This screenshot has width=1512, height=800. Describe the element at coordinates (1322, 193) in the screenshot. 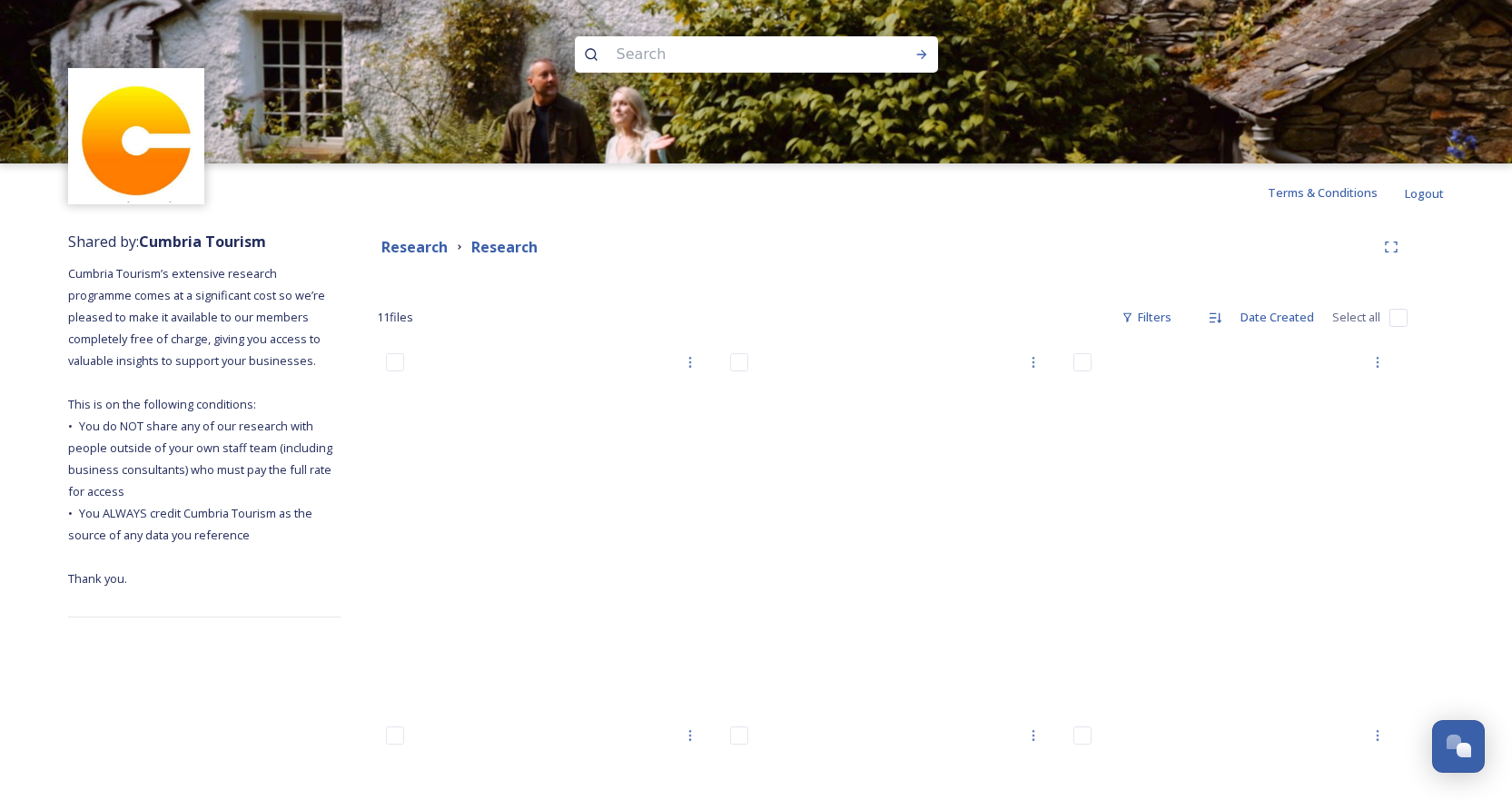

I see `span: Terms & Conditions` at that location.